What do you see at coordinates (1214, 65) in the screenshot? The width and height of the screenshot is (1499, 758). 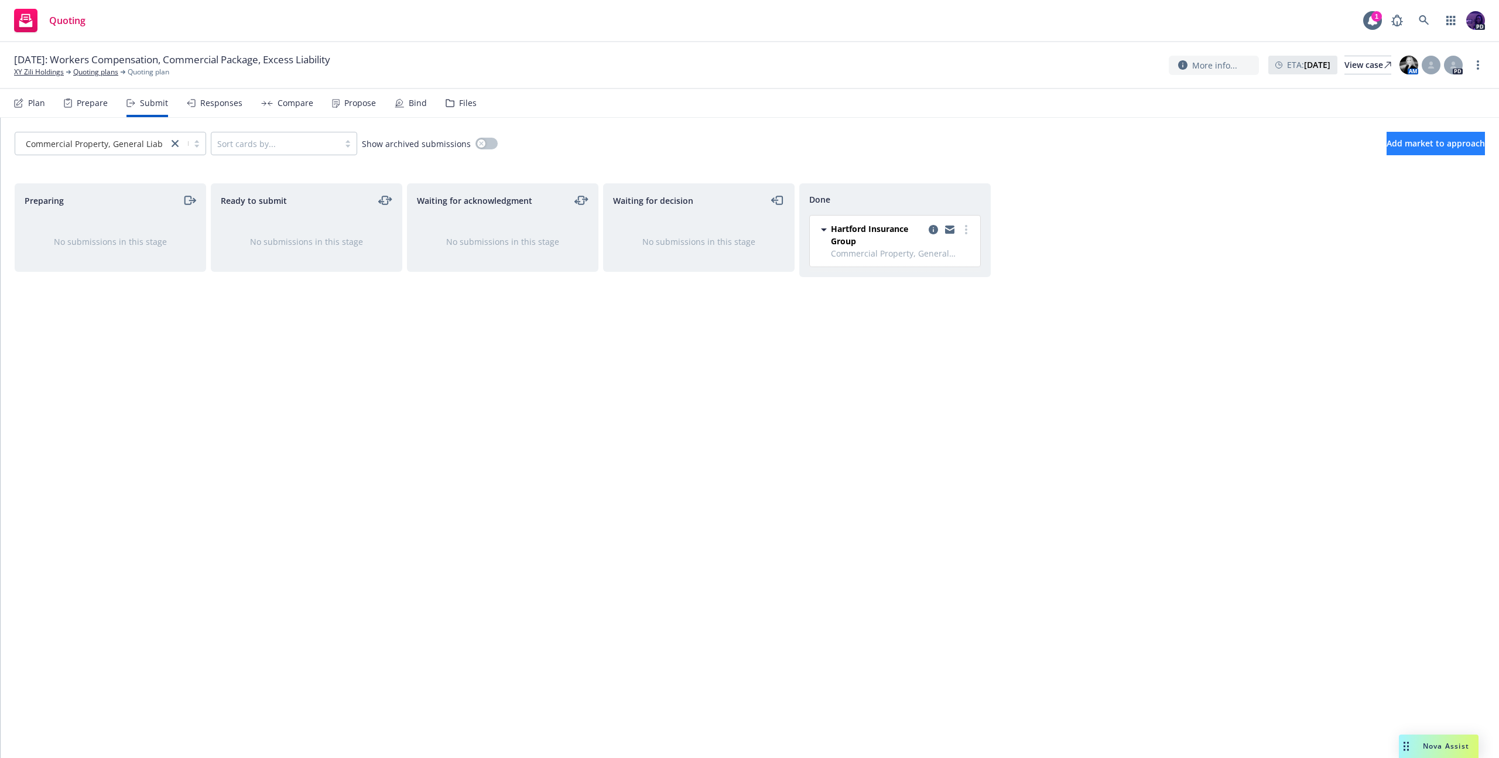 I see `span: More info...` at bounding box center [1214, 65].